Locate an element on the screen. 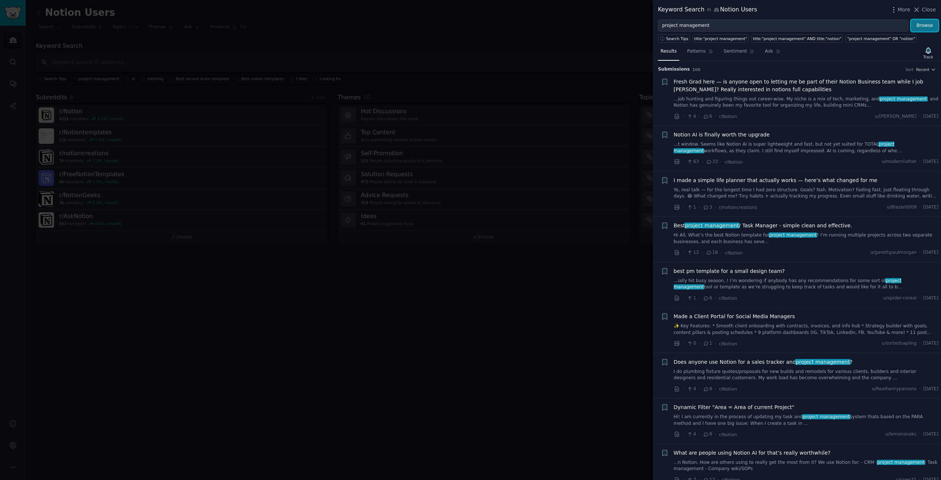 This screenshot has width=941, height=480. span: 63 is located at coordinates (693, 162).